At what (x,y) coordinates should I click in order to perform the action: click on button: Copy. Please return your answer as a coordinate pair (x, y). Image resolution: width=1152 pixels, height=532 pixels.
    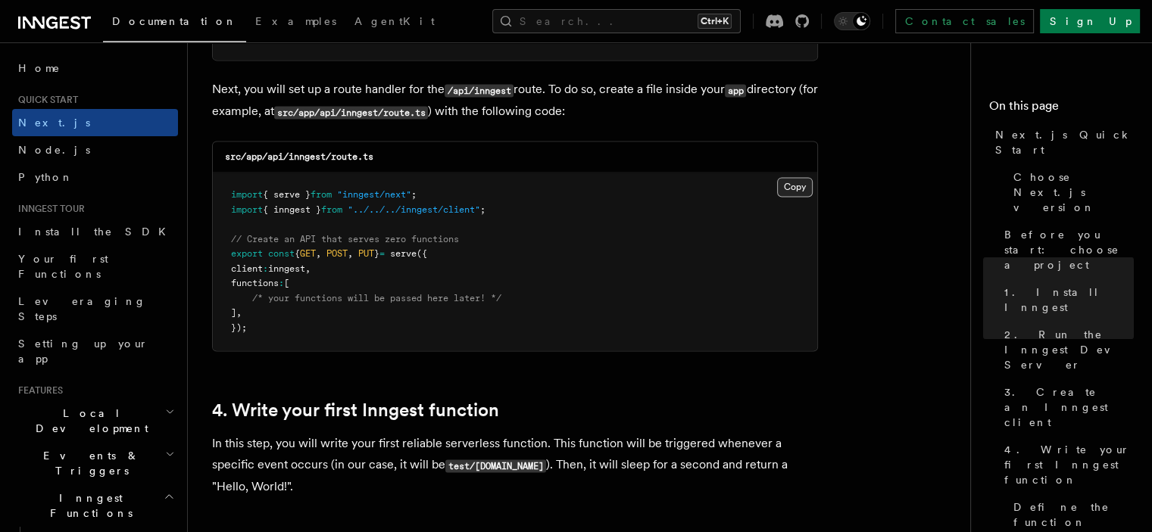
    Looking at the image, I should click on (794, 187).